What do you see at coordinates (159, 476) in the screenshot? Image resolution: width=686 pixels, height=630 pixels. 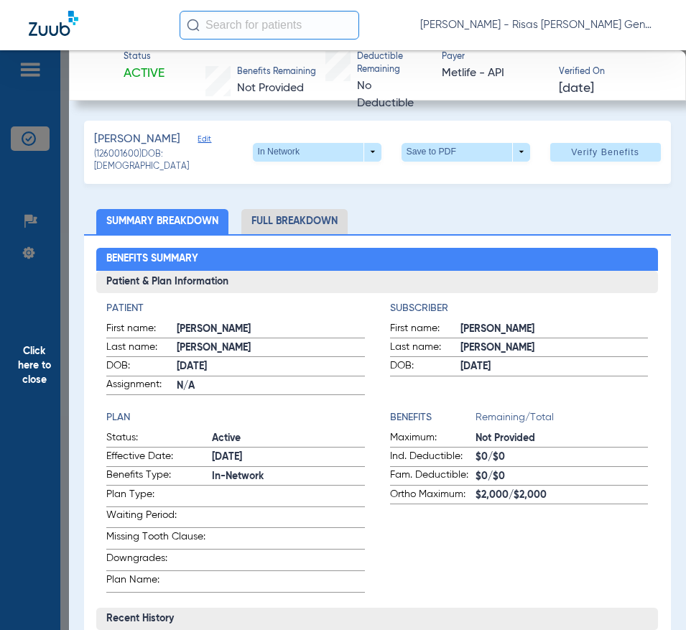 I see `span: Benefits Type:` at bounding box center [159, 476].